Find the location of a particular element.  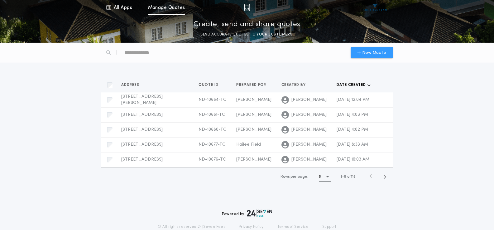

img: logo is located at coordinates (260, 214).